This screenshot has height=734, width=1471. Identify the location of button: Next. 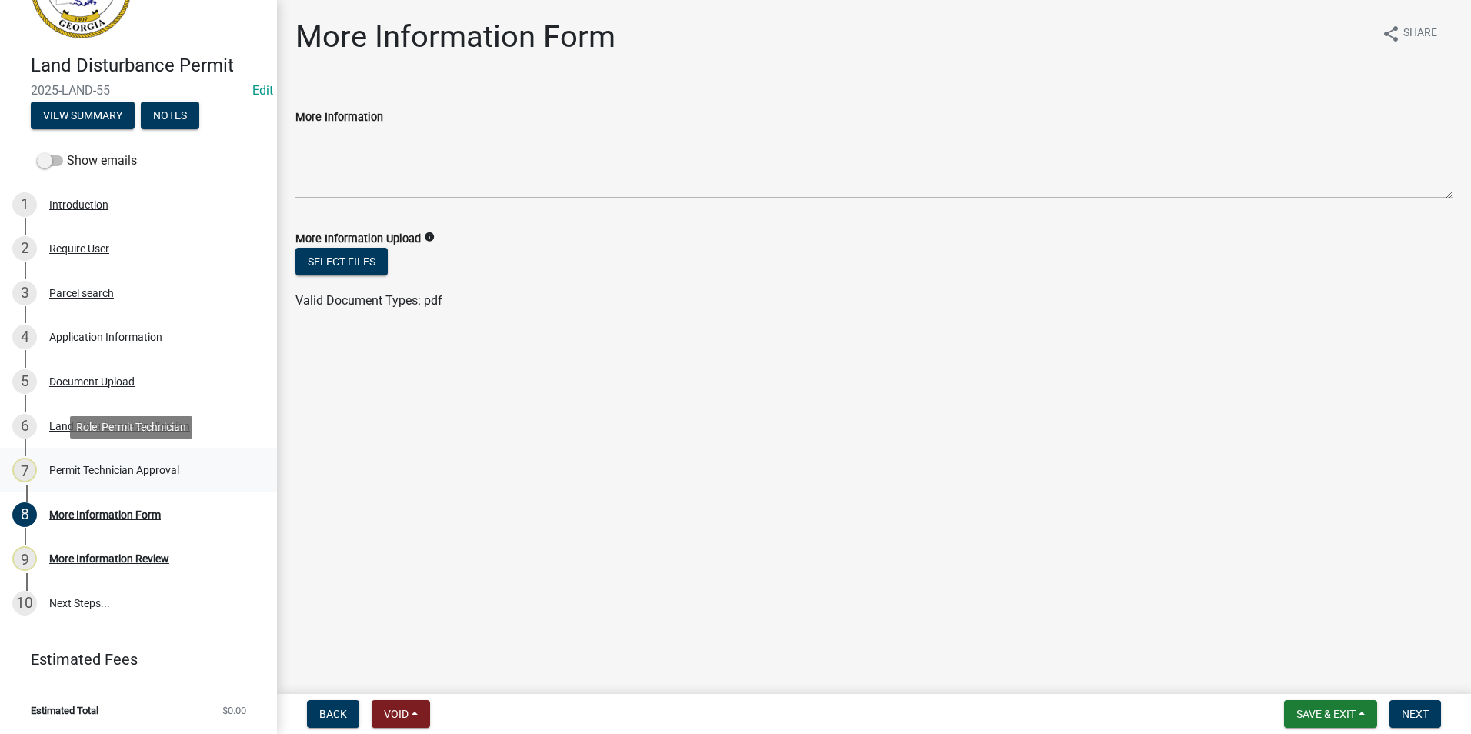
(1415, 714).